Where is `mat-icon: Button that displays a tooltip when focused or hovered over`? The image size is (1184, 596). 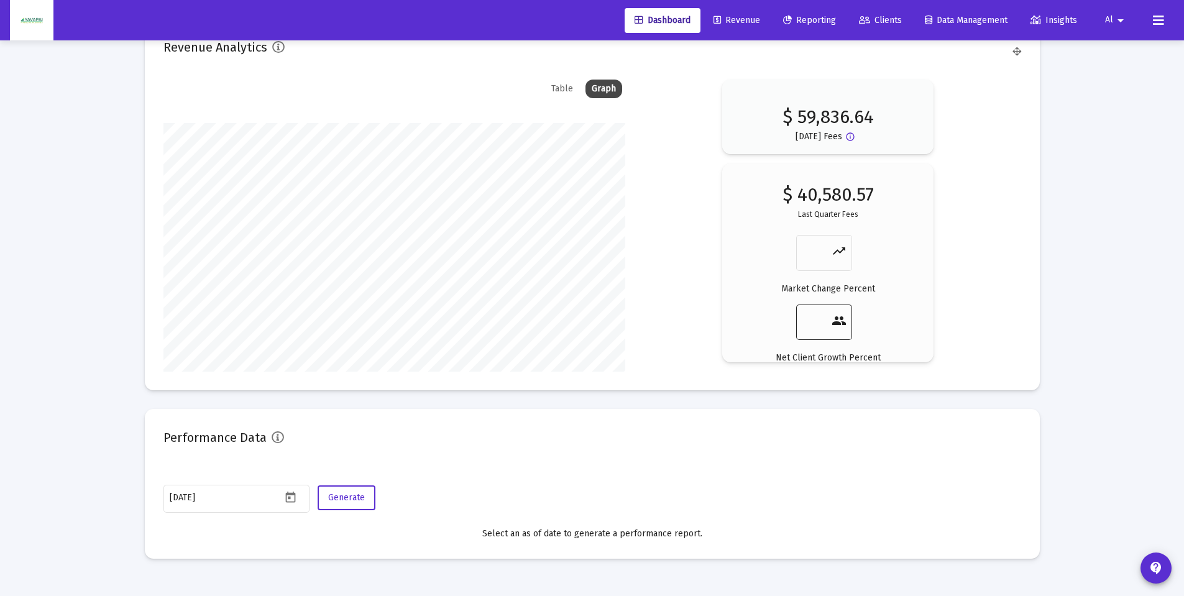
mat-icon: Button that displays a tooltip when focused or hovered over is located at coordinates (853, 139).